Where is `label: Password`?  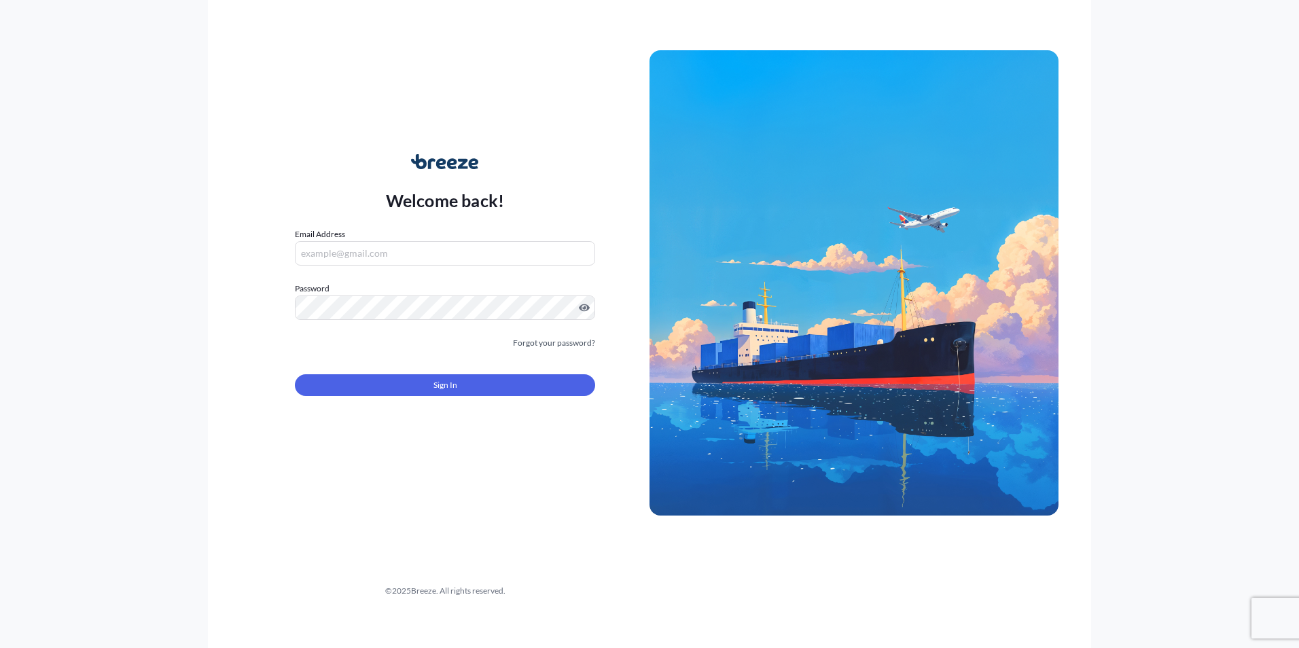
label: Password is located at coordinates (445, 289).